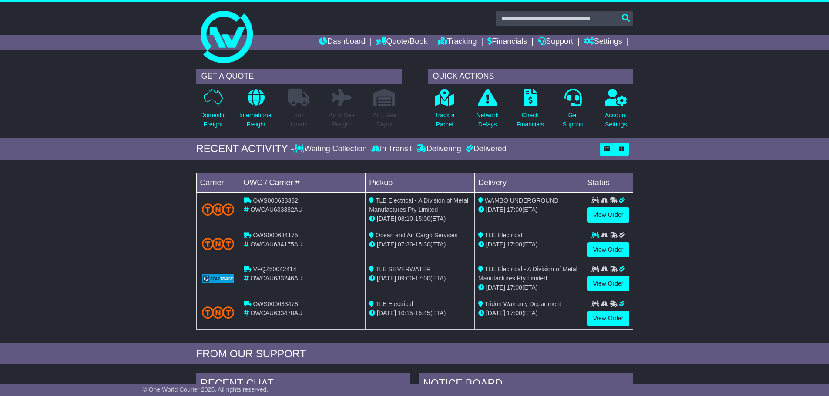 This screenshot has height=396, width=829. I want to click on td: Delivery, so click(529, 183).